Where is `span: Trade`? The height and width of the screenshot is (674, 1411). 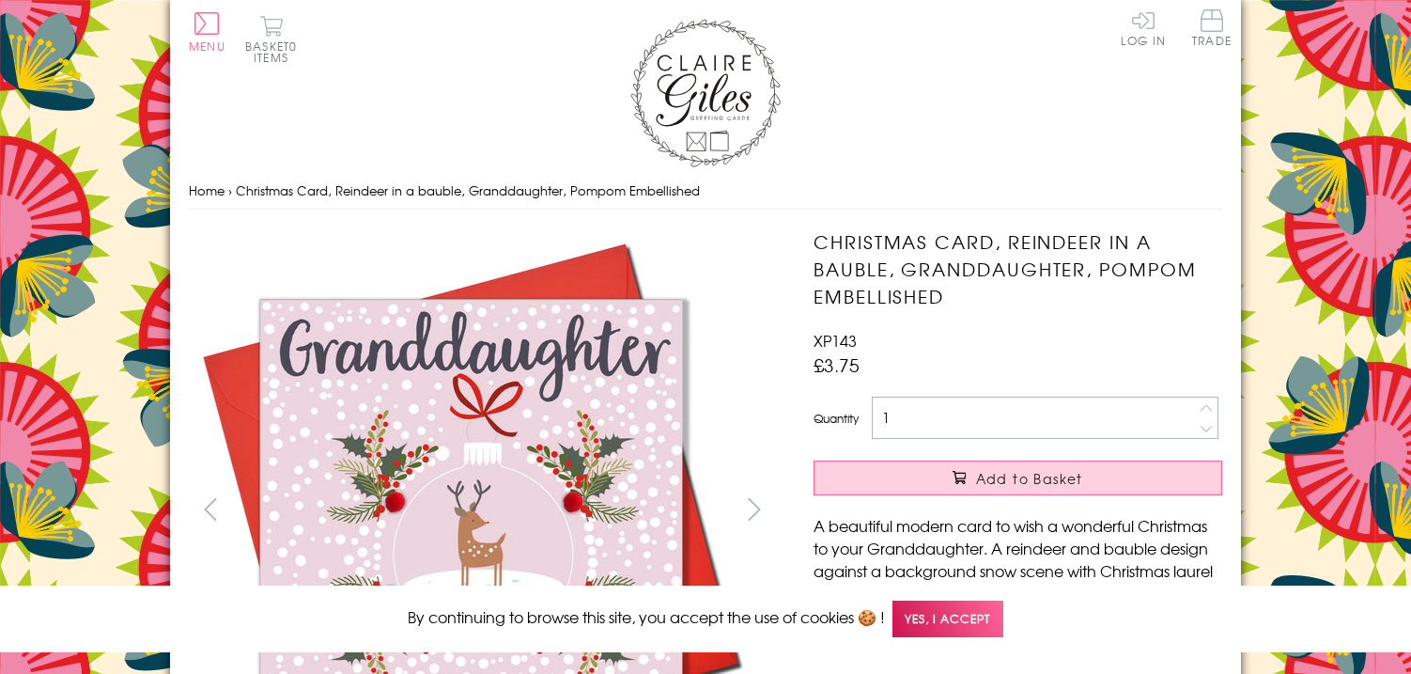
span: Trade is located at coordinates (1212, 27).